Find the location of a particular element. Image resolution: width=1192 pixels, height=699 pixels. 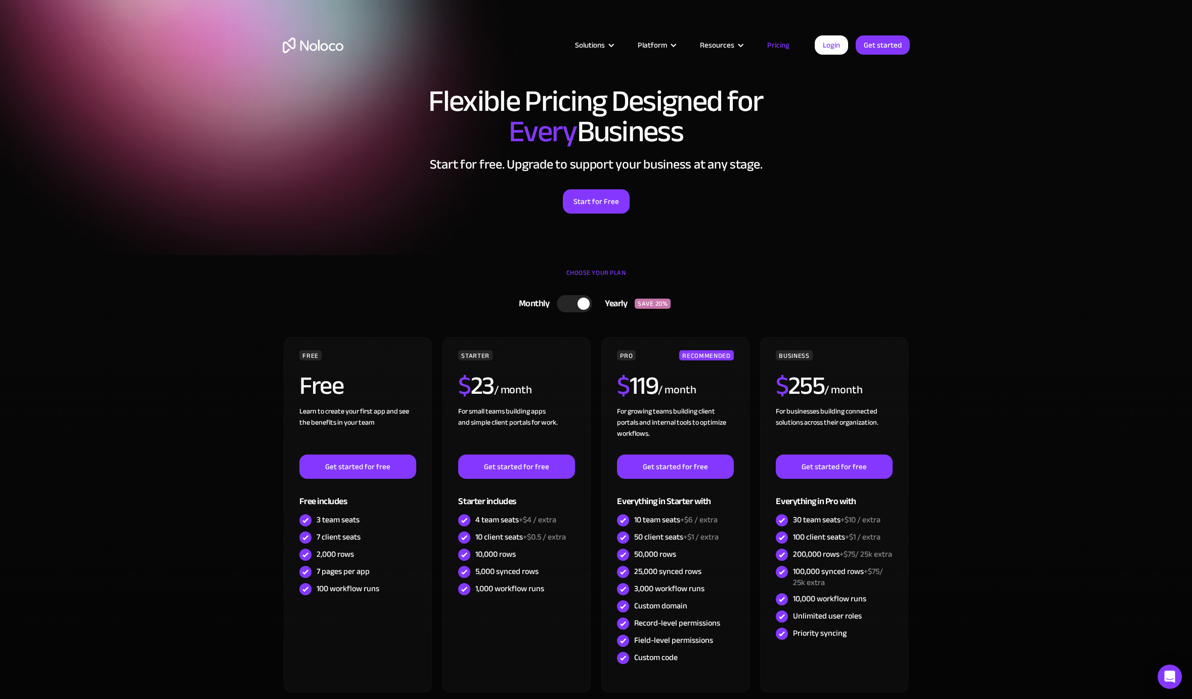

div: 3 team seats is located at coordinates (338, 520).